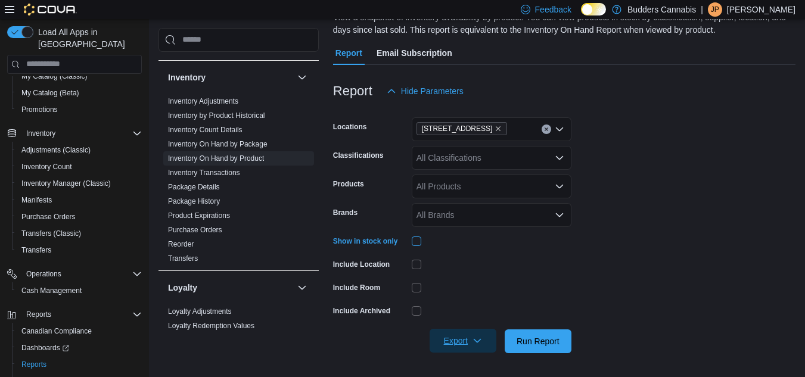  I want to click on span: Product Expirations, so click(199, 216).